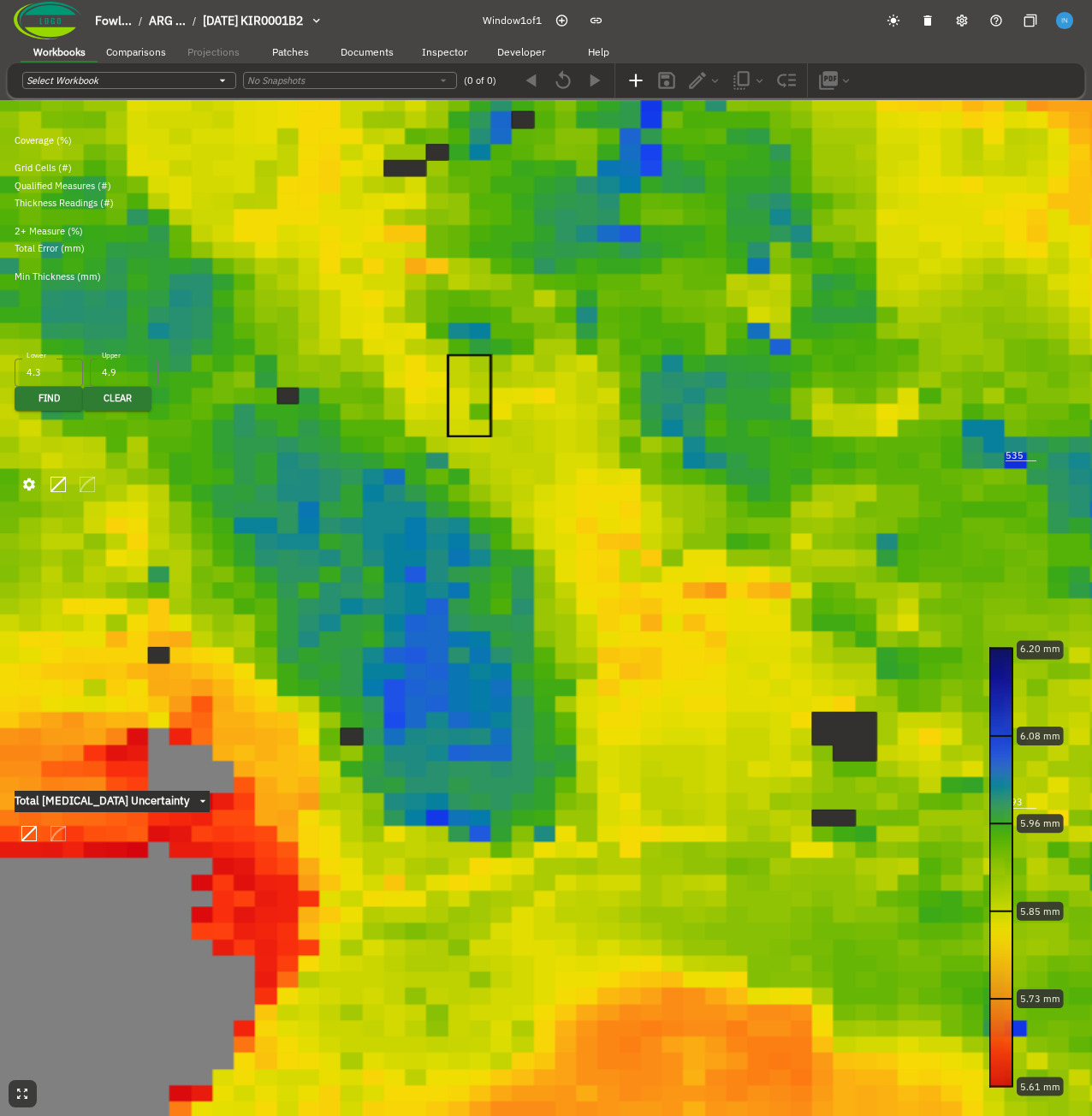 The height and width of the screenshot is (1116, 1092). Describe the element at coordinates (275, 80) in the screenshot. I see `i: No Snapshots` at that location.